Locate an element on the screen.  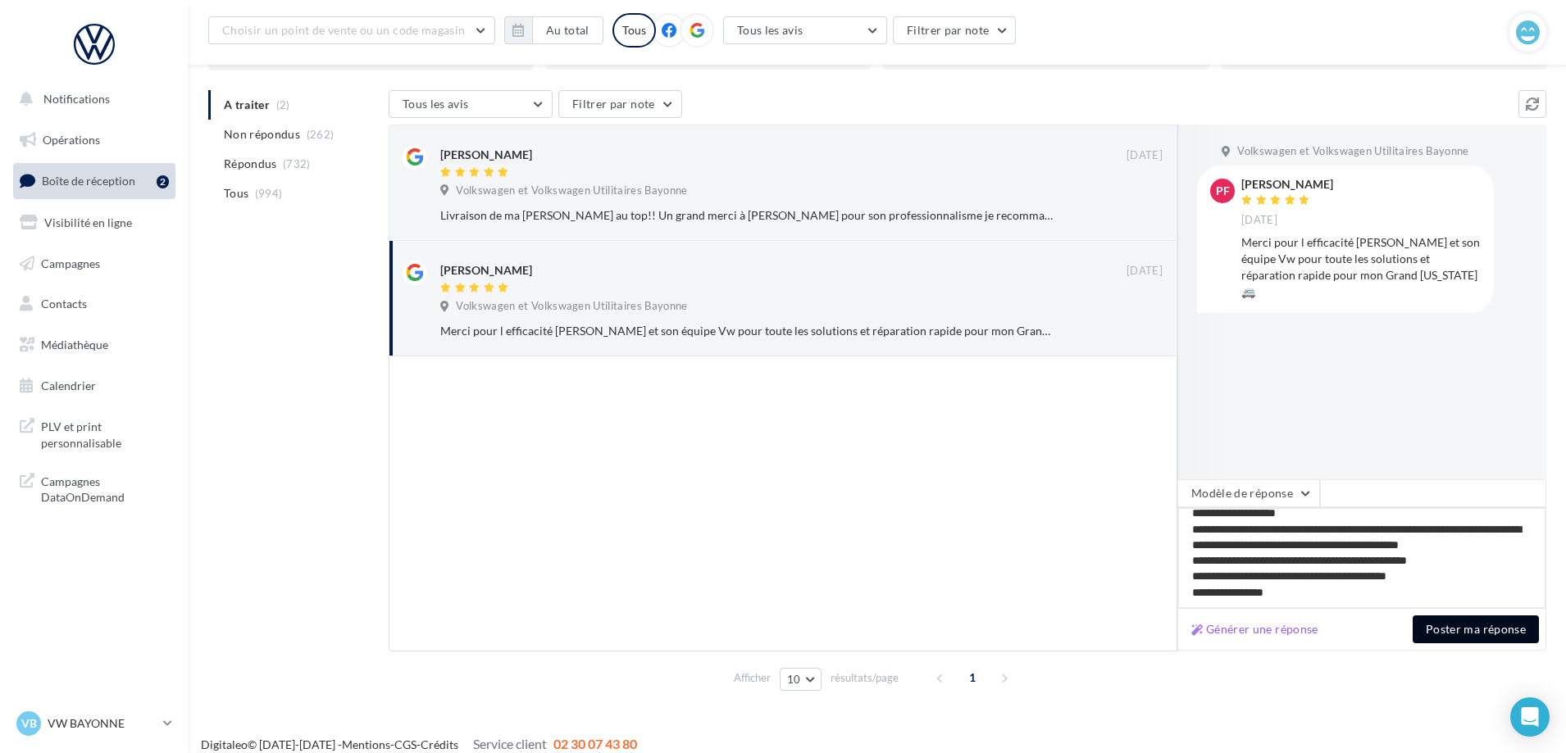
div: Open Intercom Messenger is located at coordinates (1530, 717).